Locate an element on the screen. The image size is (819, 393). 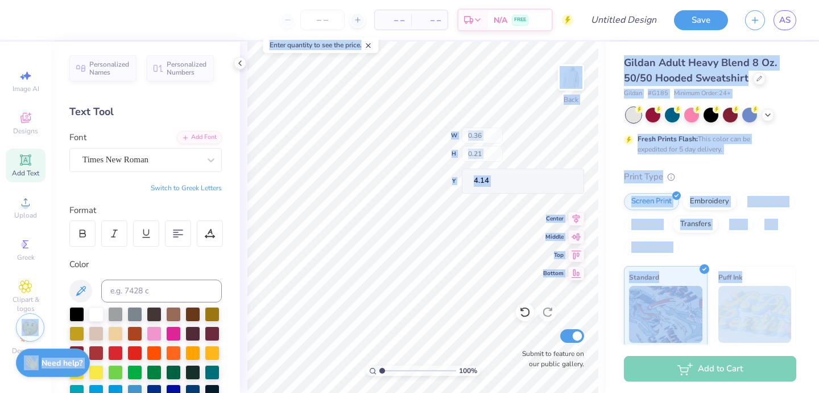
span: Image AI is located at coordinates (26, 89).